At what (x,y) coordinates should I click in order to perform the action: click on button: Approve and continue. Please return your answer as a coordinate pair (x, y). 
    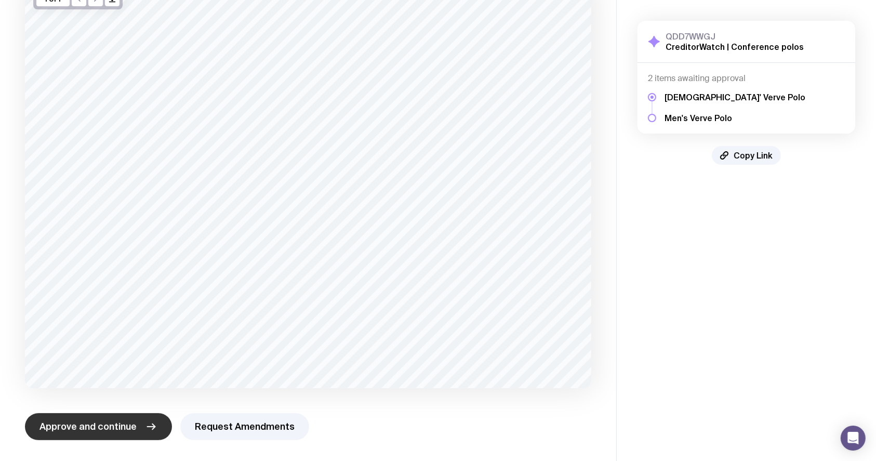
    Looking at the image, I should click on (98, 426).